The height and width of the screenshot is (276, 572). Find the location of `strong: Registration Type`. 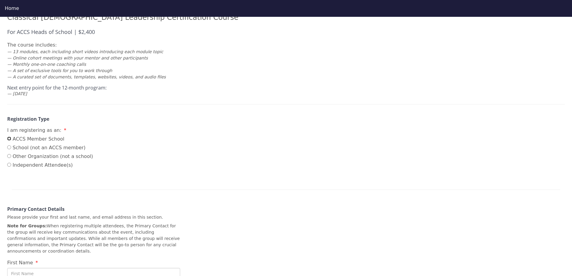

strong: Registration Type is located at coordinates (28, 119).